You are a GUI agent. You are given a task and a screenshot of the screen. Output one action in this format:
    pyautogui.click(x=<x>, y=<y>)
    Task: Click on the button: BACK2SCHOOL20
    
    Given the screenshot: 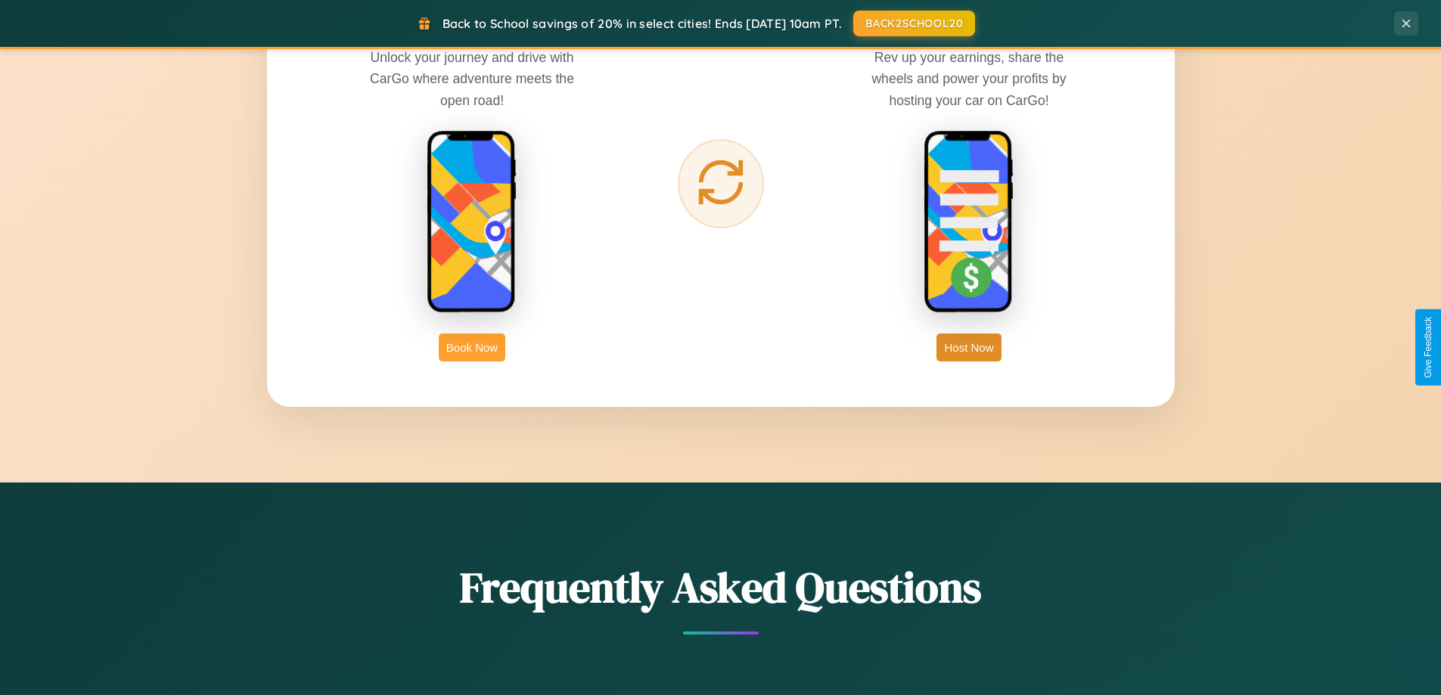 What is the action you would take?
    pyautogui.click(x=914, y=23)
    